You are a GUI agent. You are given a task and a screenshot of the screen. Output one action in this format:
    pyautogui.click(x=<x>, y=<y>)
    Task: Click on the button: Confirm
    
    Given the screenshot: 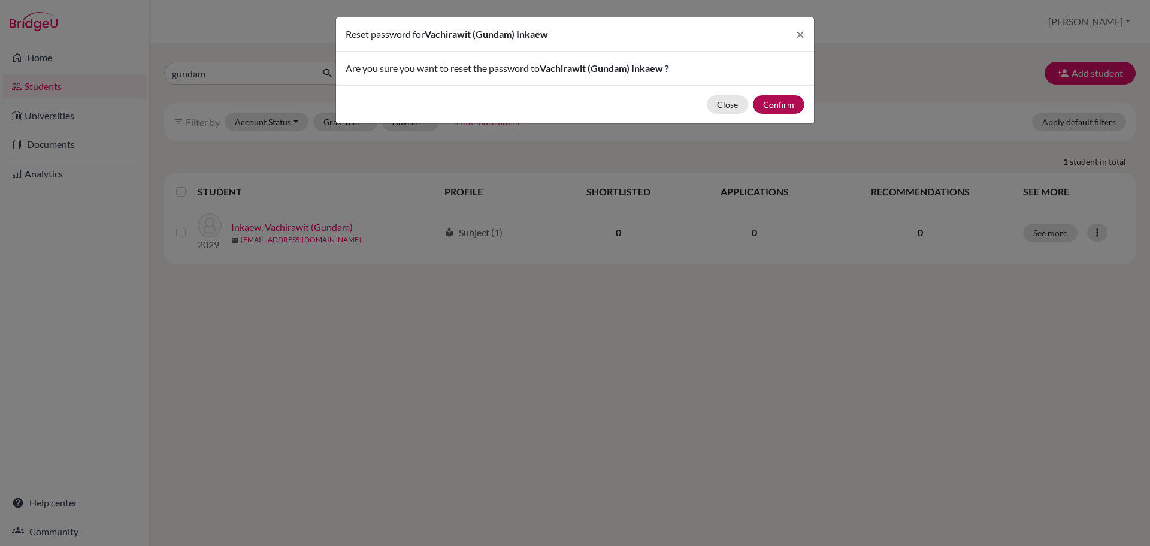 What is the action you would take?
    pyautogui.click(x=779, y=104)
    